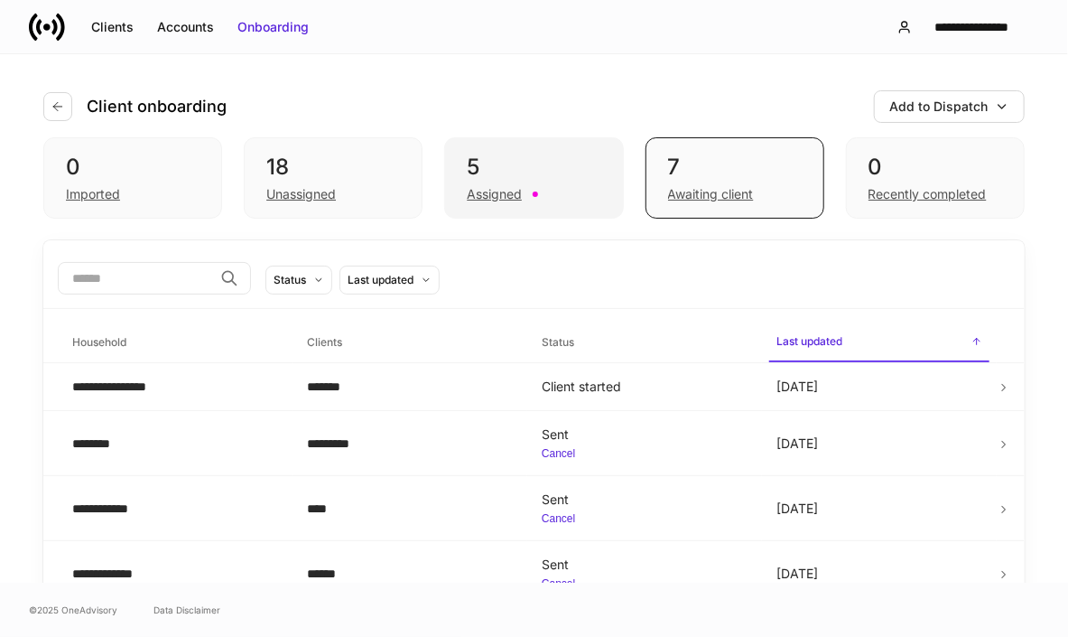 The image size is (1068, 637). I want to click on h4: Client onboarding, so click(156, 107).